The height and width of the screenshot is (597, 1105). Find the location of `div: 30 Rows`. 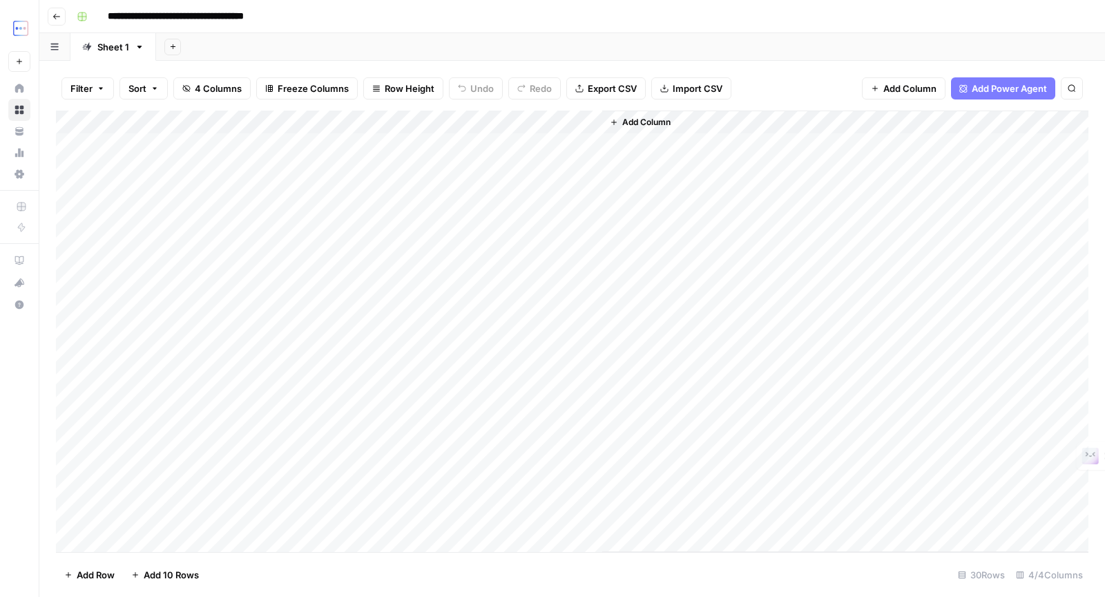

div: 30 Rows is located at coordinates (981, 575).